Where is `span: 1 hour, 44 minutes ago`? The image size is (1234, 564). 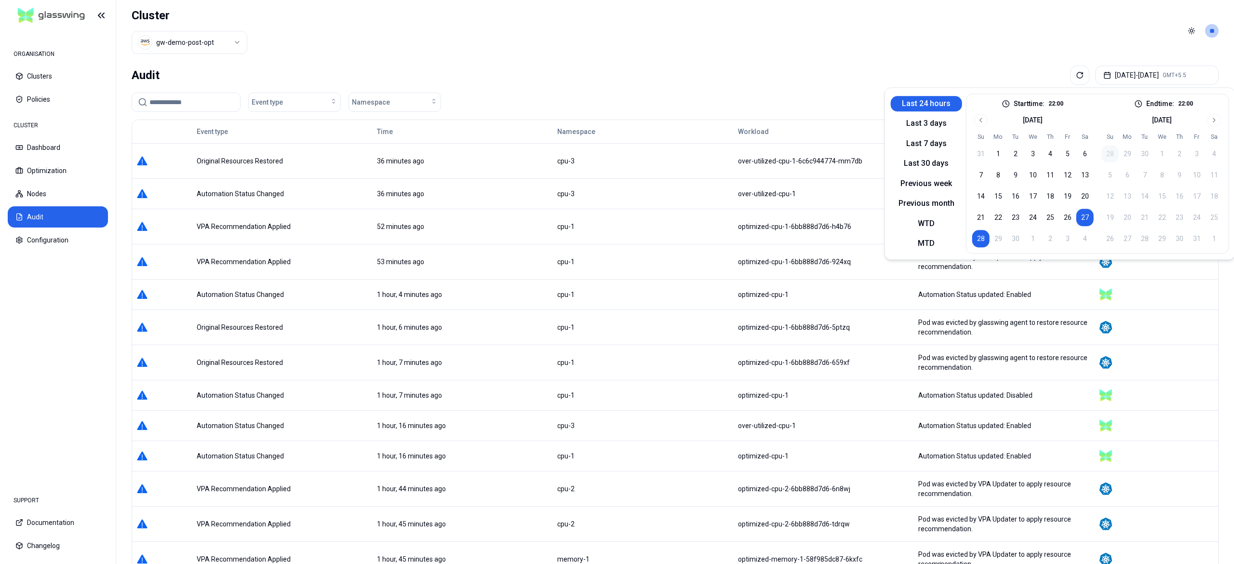 span: 1 hour, 44 minutes ago is located at coordinates (411, 489).